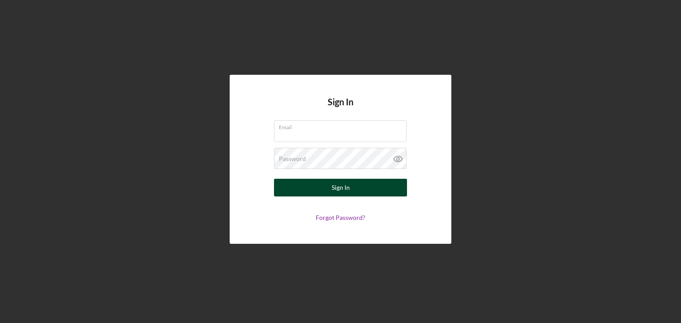 This screenshot has width=681, height=323. What do you see at coordinates (340, 188) in the screenshot?
I see `div: Sign In` at bounding box center [340, 188].